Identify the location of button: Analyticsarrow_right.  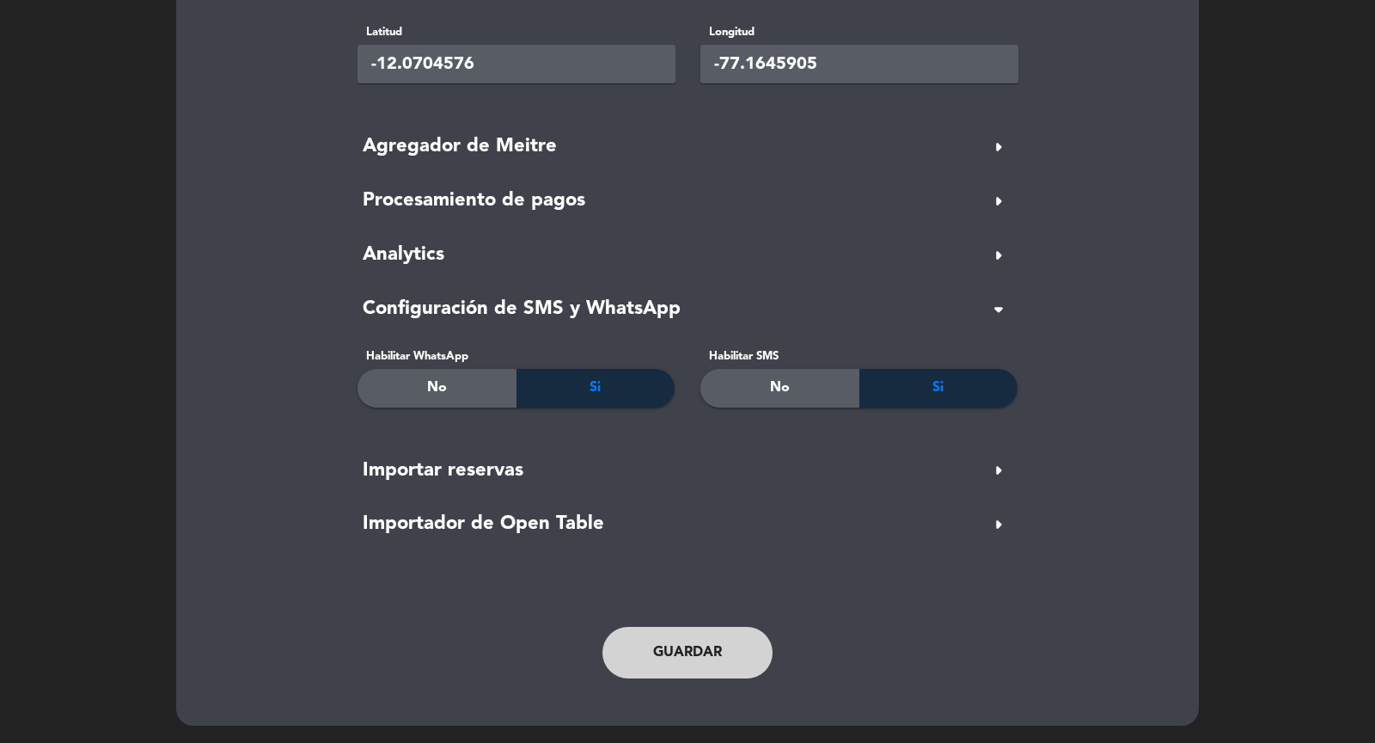
(688, 255).